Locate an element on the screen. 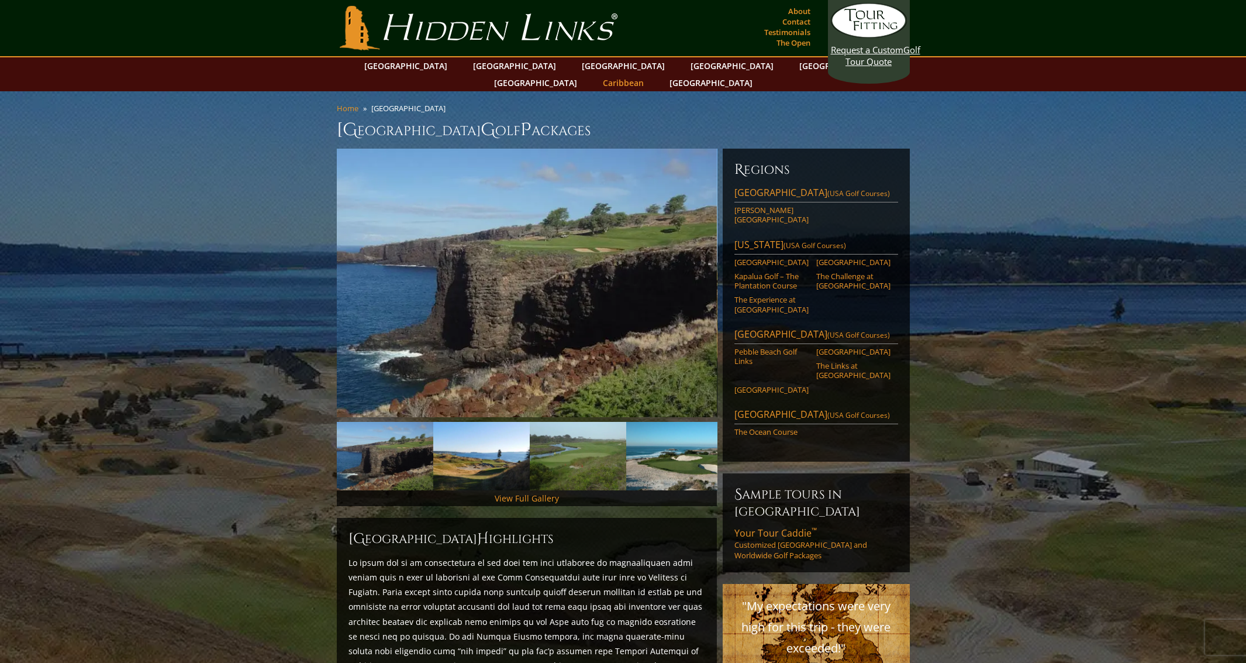  h6: Regions is located at coordinates (816, 170).